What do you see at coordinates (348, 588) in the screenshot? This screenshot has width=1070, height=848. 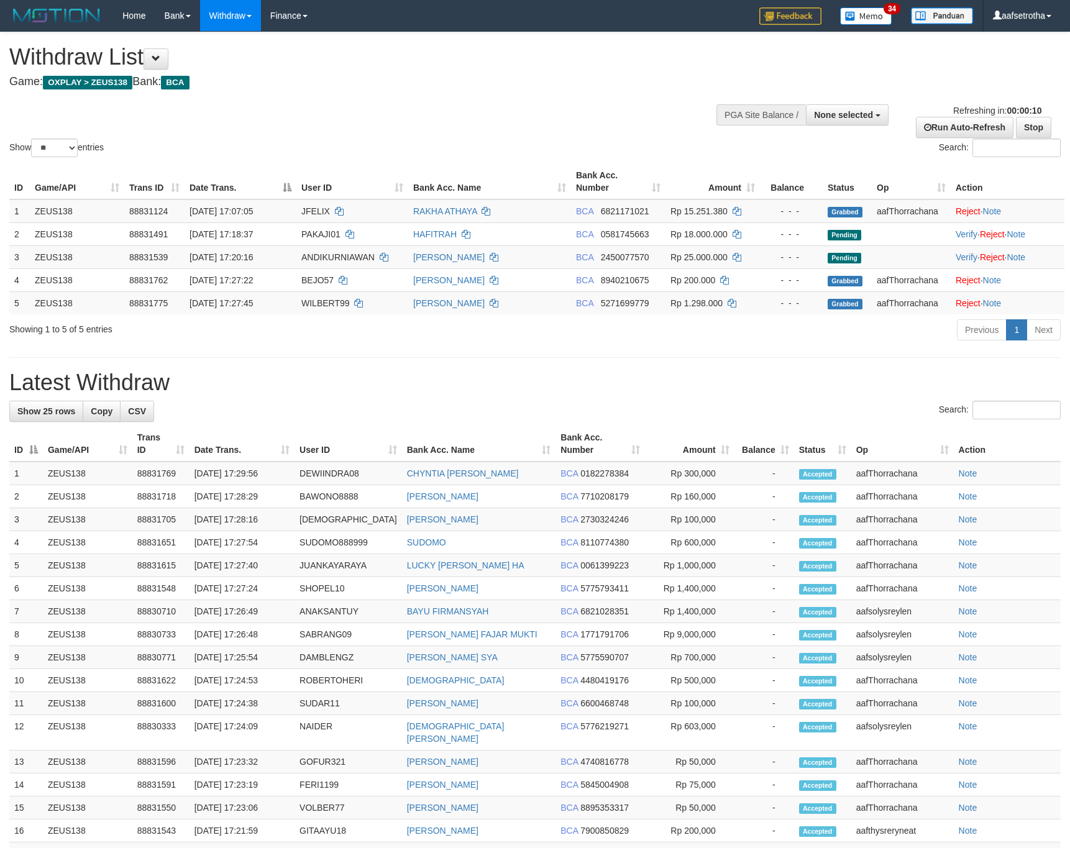 I see `td: SHOPEL10` at bounding box center [348, 588].